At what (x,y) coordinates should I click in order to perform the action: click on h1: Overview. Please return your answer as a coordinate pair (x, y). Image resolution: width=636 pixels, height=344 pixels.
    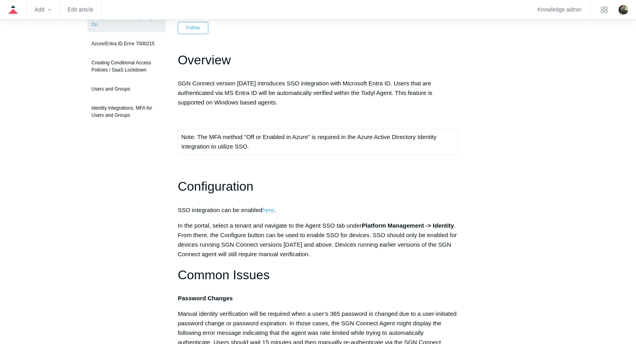
    Looking at the image, I should click on (318, 60).